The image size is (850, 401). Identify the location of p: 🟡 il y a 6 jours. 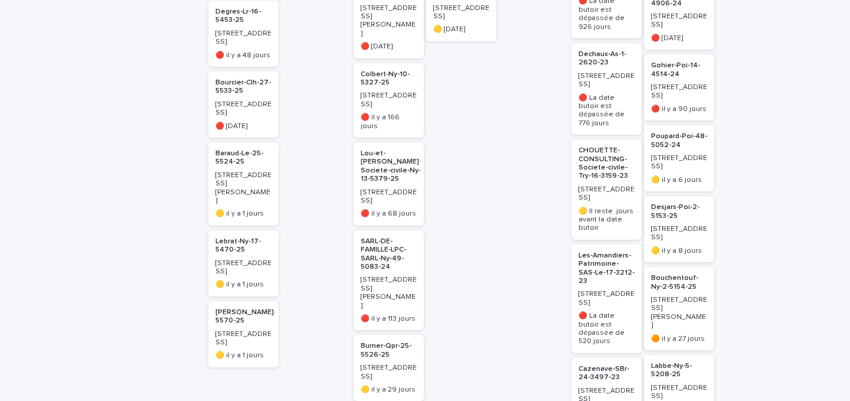
(679, 180).